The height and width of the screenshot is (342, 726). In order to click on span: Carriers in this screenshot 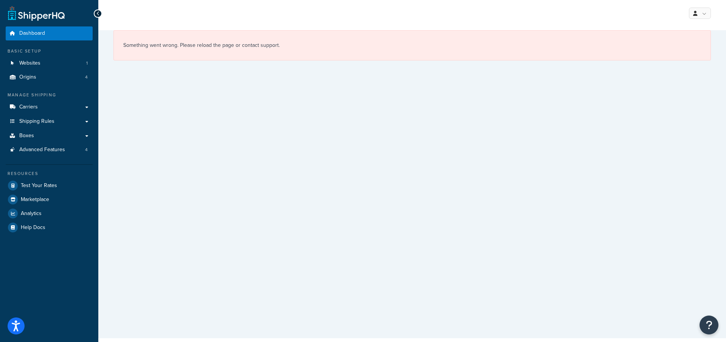, I will do `click(28, 107)`.